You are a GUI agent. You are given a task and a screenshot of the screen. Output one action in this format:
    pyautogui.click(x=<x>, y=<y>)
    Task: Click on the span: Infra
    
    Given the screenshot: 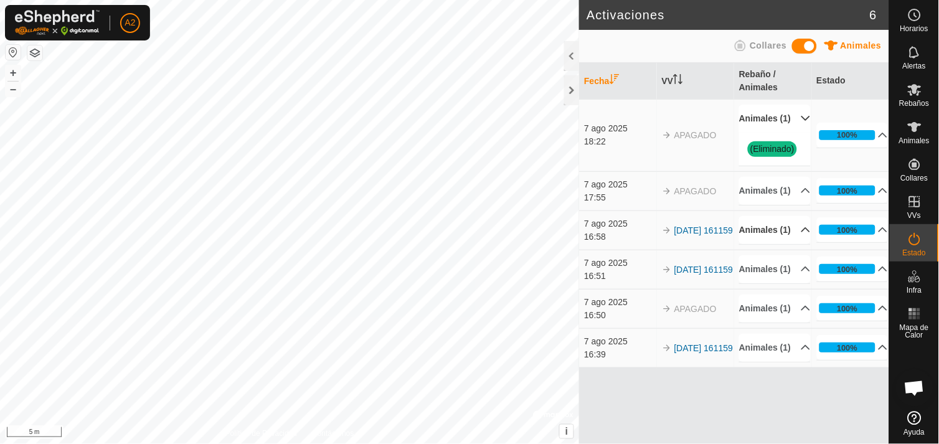 What is the action you would take?
    pyautogui.click(x=914, y=290)
    